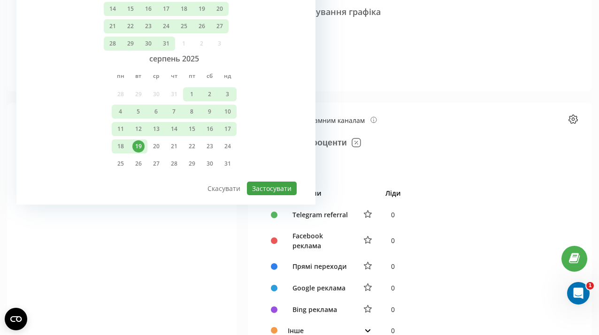 The width and height of the screenshot is (599, 335). Describe the element at coordinates (192, 77) in the screenshot. I see `abbr: п’ятниця` at that location.